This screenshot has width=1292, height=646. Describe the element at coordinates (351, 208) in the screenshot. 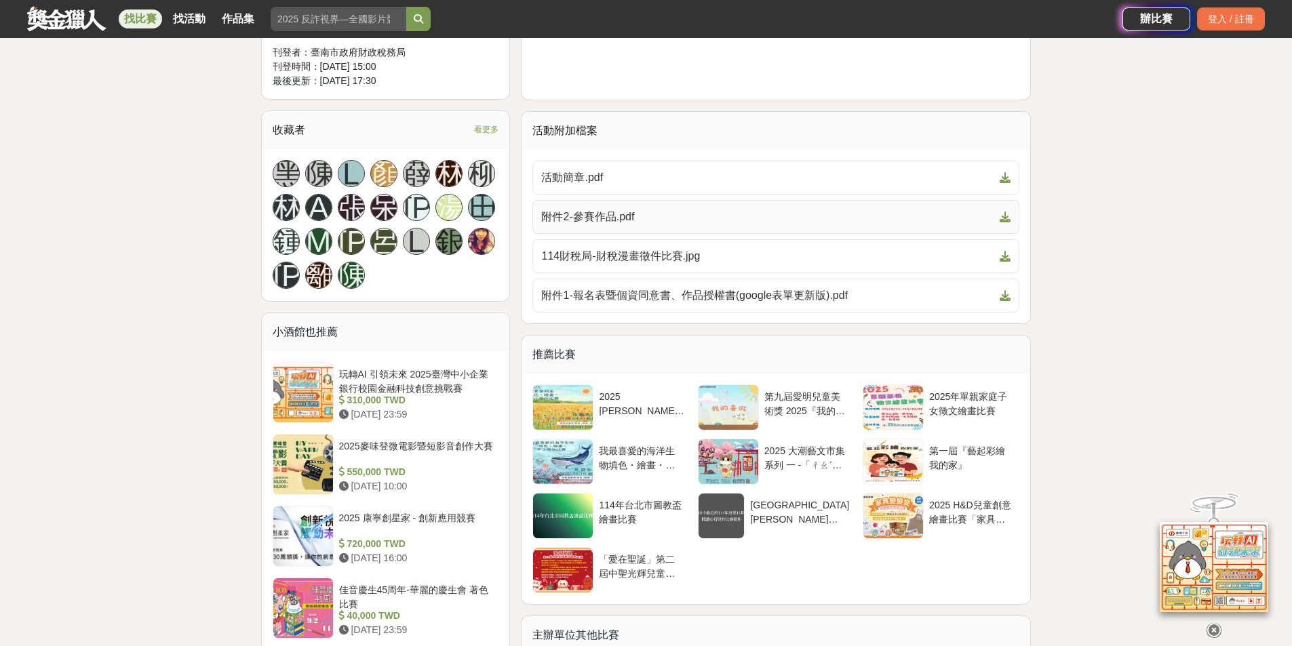

I see `a: 張` at that location.